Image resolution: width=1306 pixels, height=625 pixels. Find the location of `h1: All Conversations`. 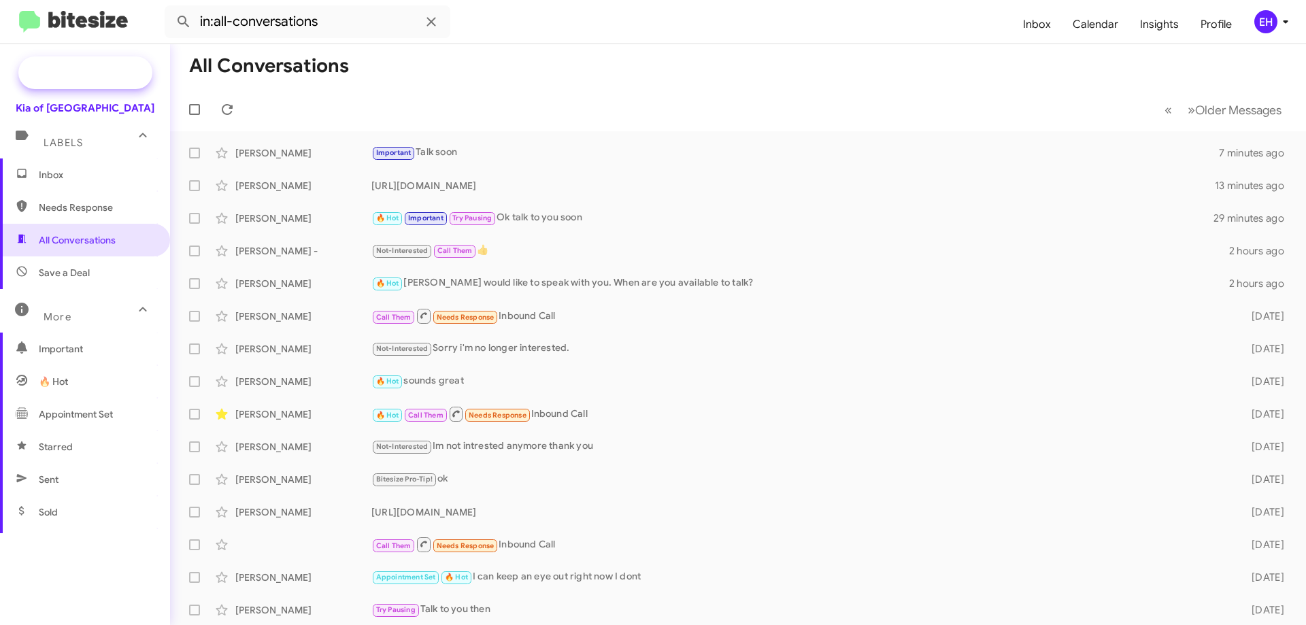

h1: All Conversations is located at coordinates (269, 66).